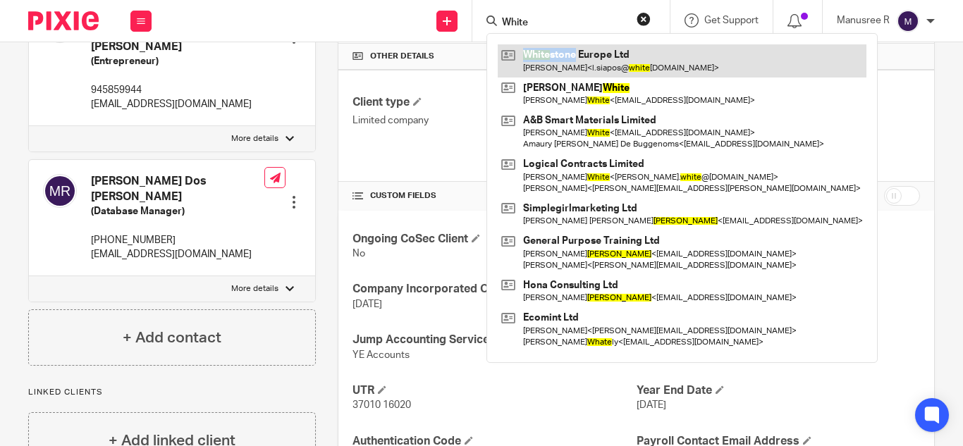  Describe the element at coordinates (181, 61) in the screenshot. I see `h5: (Entrepreneur)` at that location.